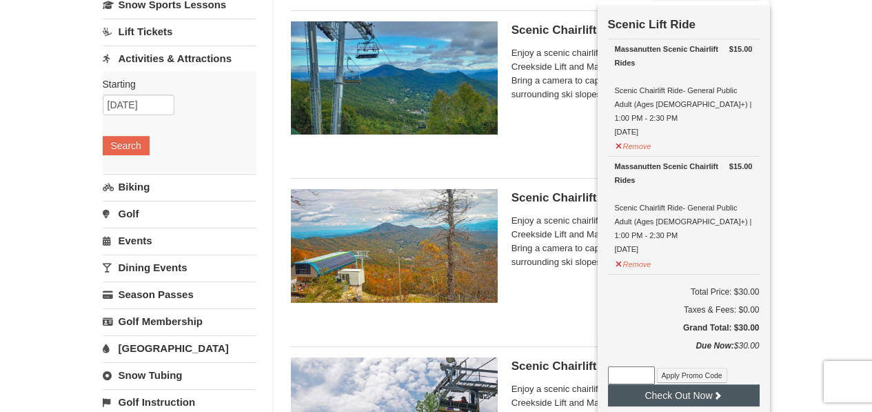 This screenshot has height=412, width=872. I want to click on h5: Grand Total: $30.00, so click(684, 327).